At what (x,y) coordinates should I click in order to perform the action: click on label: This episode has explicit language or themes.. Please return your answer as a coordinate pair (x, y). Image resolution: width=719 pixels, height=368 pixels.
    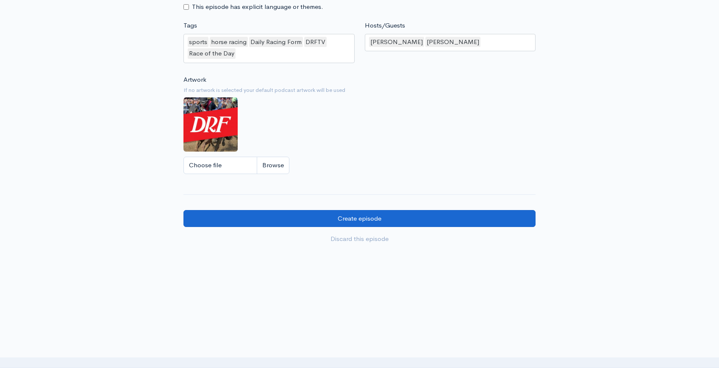
    Looking at the image, I should click on (258, 7).